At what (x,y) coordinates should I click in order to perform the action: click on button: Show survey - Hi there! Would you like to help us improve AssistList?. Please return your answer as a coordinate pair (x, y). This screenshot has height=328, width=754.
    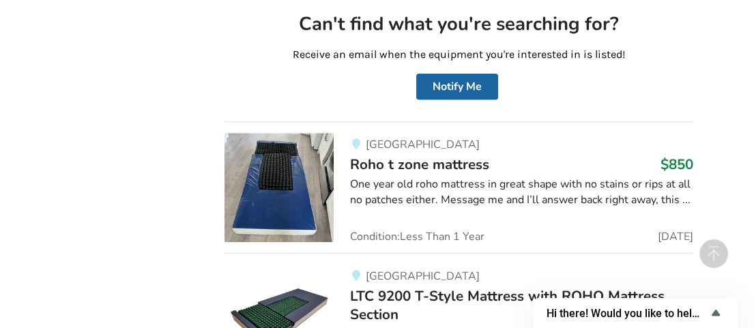
    Looking at the image, I should click on (635, 313).